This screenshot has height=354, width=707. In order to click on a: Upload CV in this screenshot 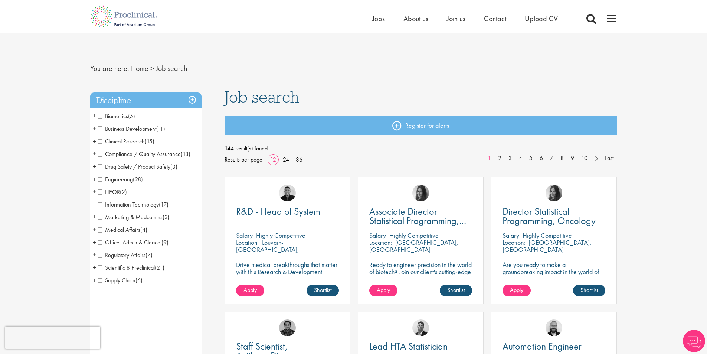, I will do `click(541, 19)`.